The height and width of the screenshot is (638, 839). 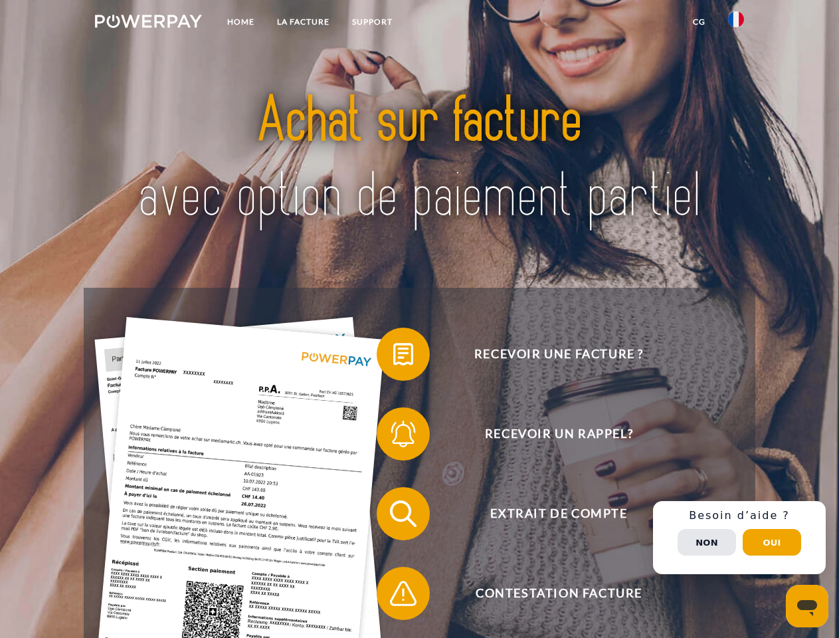 I want to click on a: Contestation Facture, so click(x=549, y=593).